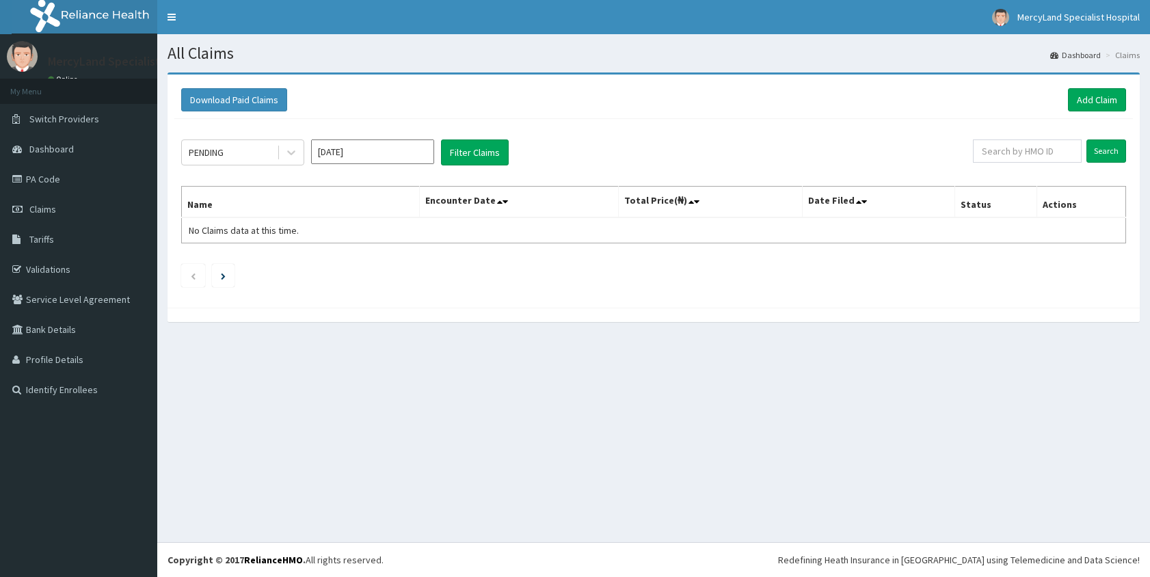 The image size is (1150, 577). I want to click on a: Dashboard, so click(1076, 55).